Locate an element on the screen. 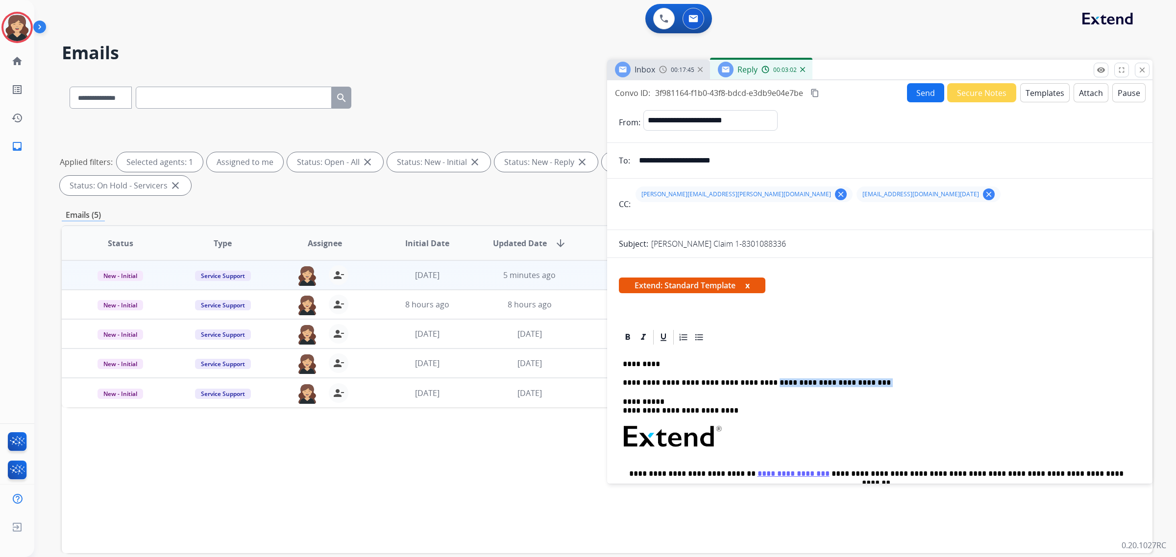  mat-icon: arrow_downward is located at coordinates (560, 243).